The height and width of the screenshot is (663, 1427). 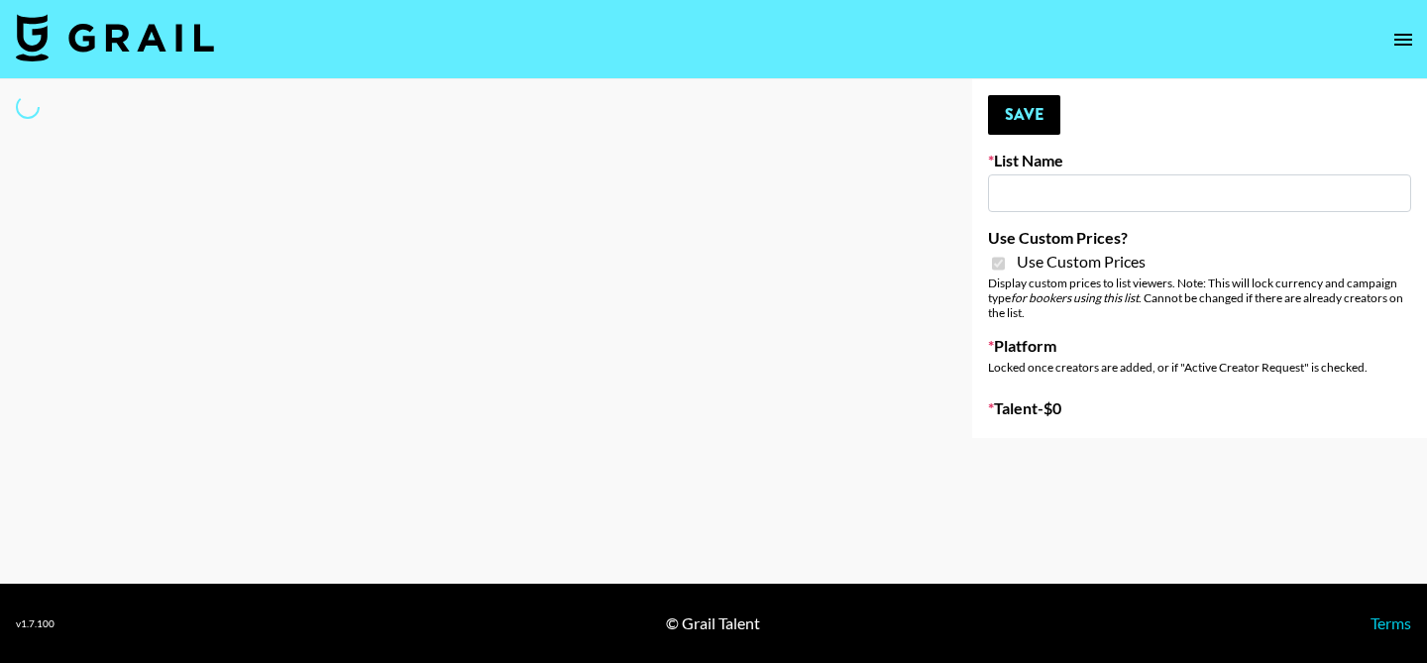 I want to click on div: Locked once creators are added, or if "Active Creator Request" is checked., so click(x=1199, y=367).